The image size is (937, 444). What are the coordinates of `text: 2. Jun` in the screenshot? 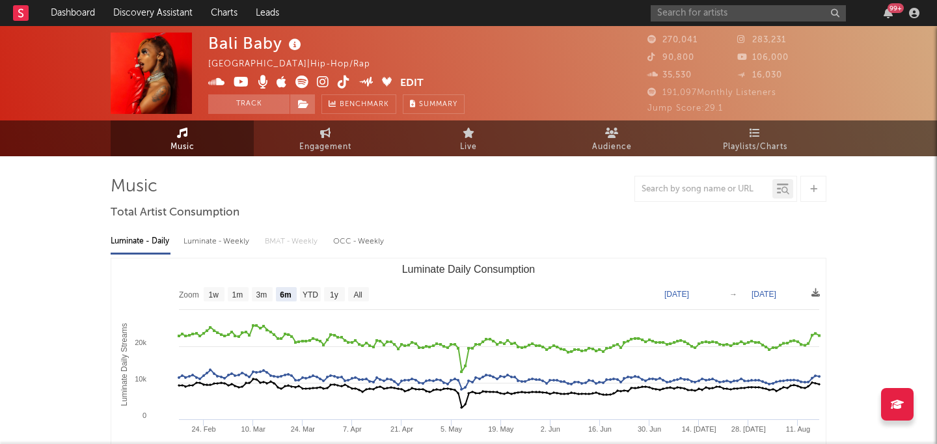 It's located at (550, 429).